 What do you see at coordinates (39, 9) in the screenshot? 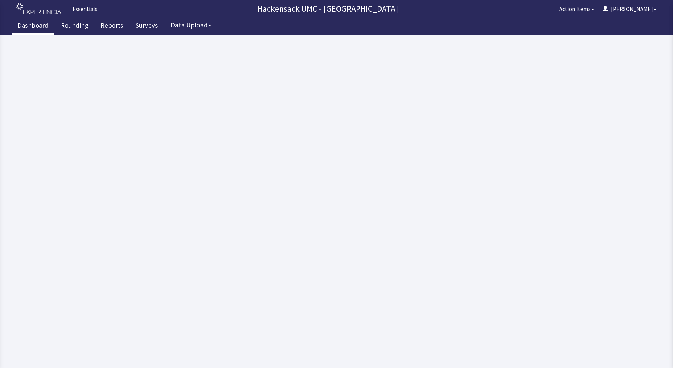
I see `img: experiencia_logo.png` at bounding box center [39, 9].